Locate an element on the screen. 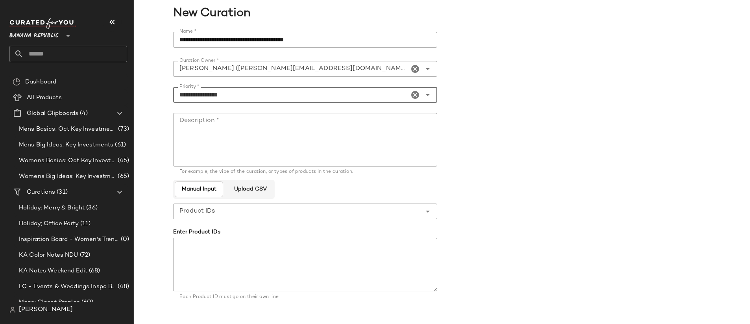 This screenshot has height=324, width=750. span: Curations is located at coordinates (41, 192).